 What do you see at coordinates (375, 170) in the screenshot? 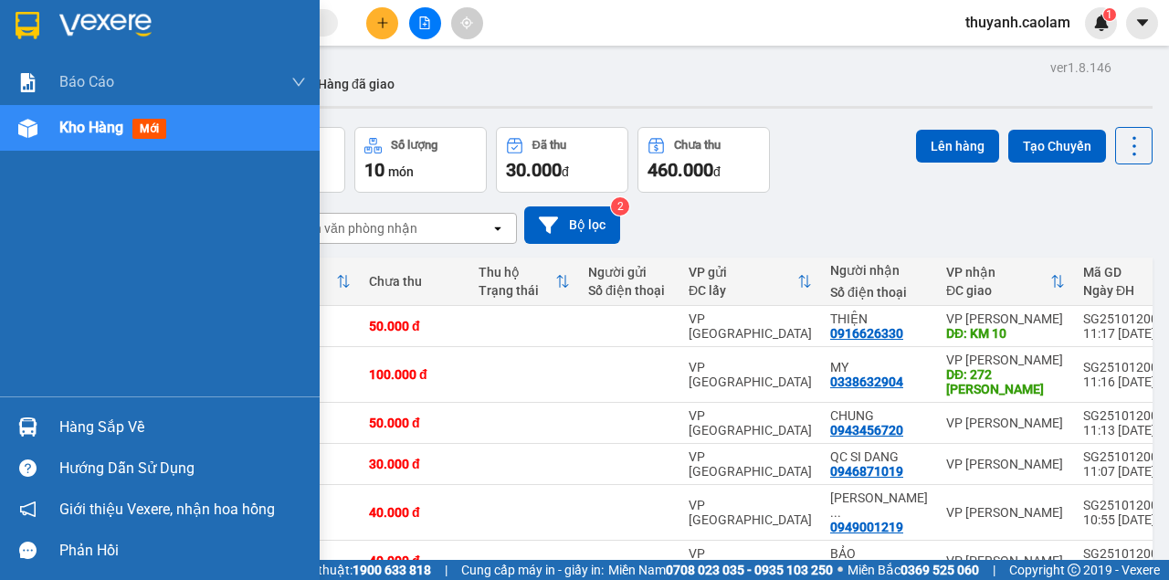
I see `span: 10` at bounding box center [375, 170].